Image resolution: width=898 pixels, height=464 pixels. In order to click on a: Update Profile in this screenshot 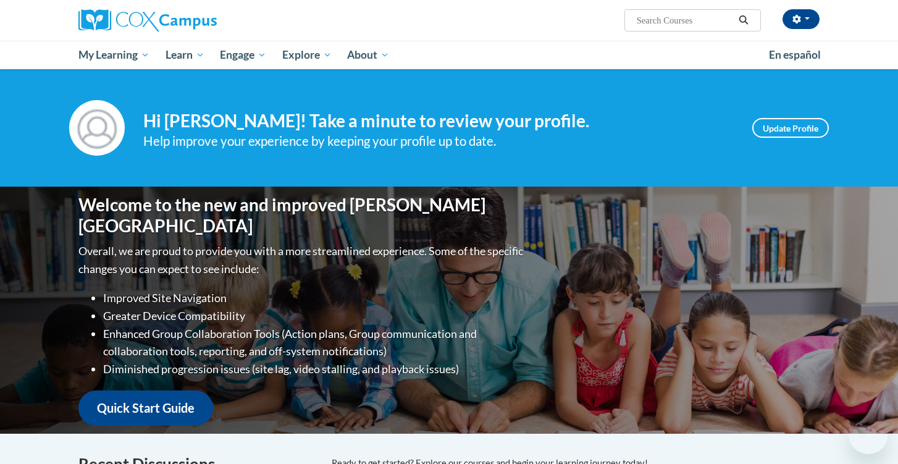, I will do `click(790, 128)`.